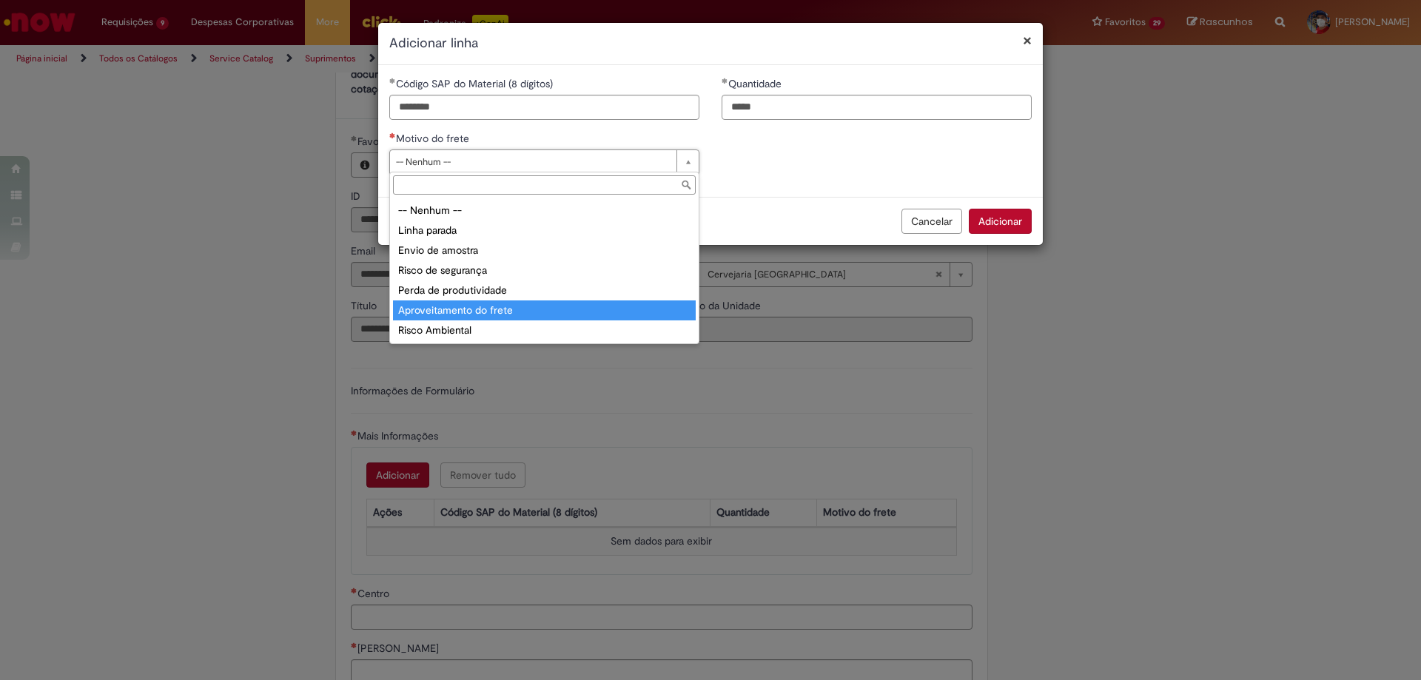  What do you see at coordinates (544, 310) in the screenshot?
I see `div: Aproveitamento do frete` at bounding box center [544, 310].